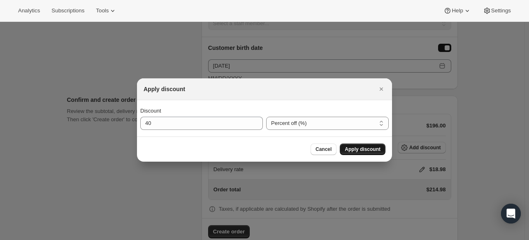 Image resolution: width=529 pixels, height=240 pixels. What do you see at coordinates (29, 11) in the screenshot?
I see `button: Analytics` at bounding box center [29, 11].